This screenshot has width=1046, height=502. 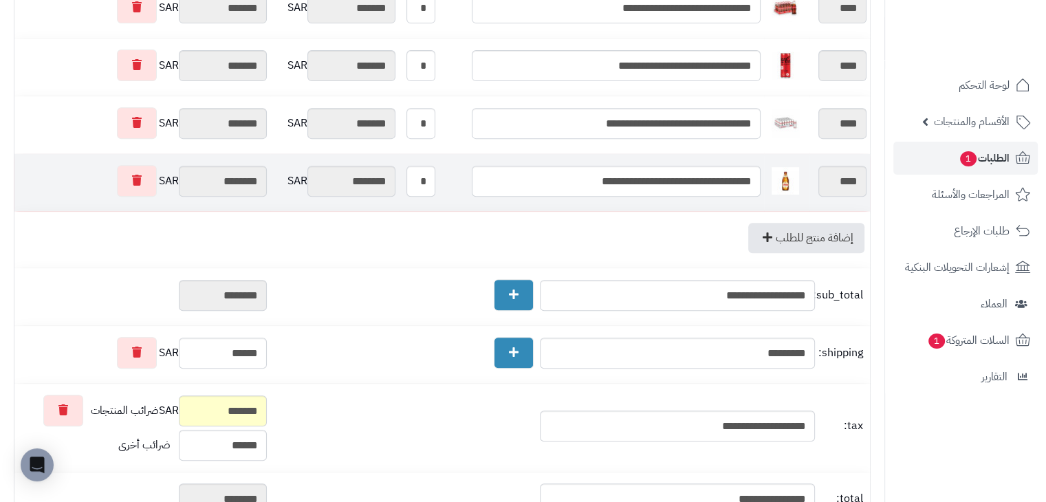 I want to click on div: Open Intercom Messenger, so click(x=37, y=465).